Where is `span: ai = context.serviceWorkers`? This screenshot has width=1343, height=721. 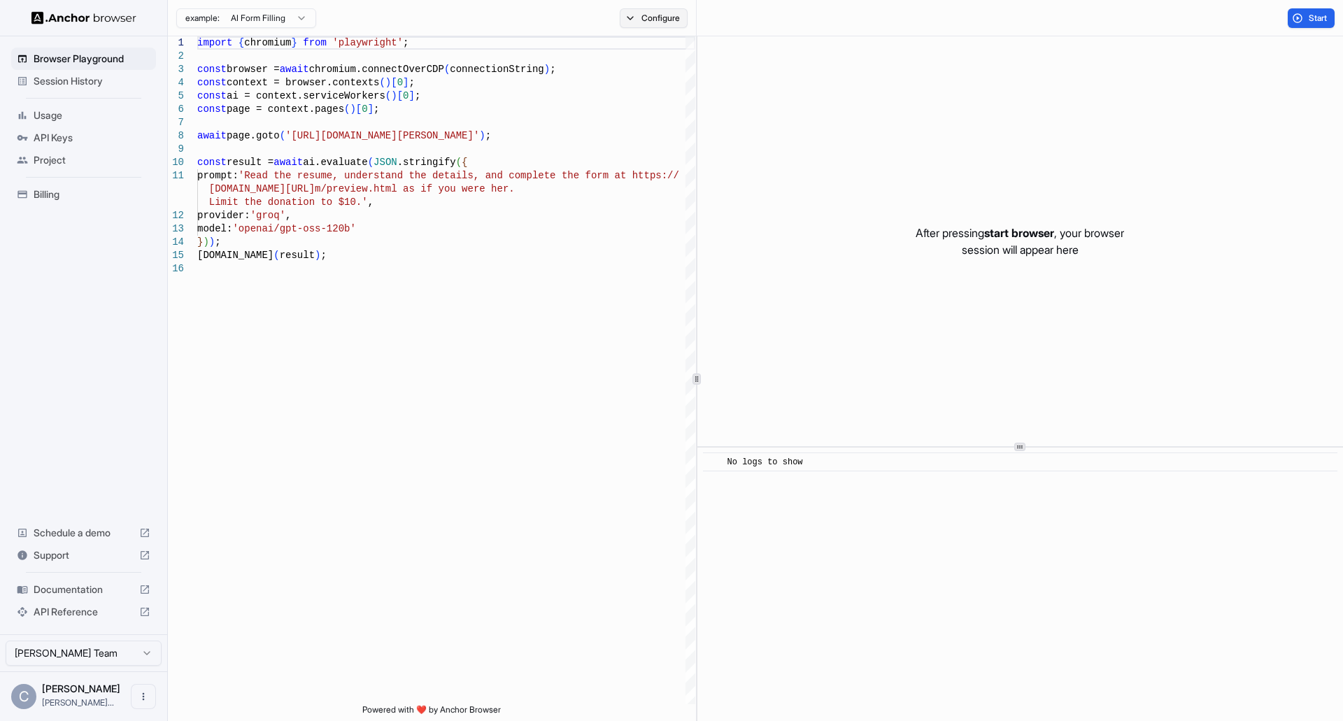
span: ai = context.serviceWorkers is located at coordinates (306, 96).